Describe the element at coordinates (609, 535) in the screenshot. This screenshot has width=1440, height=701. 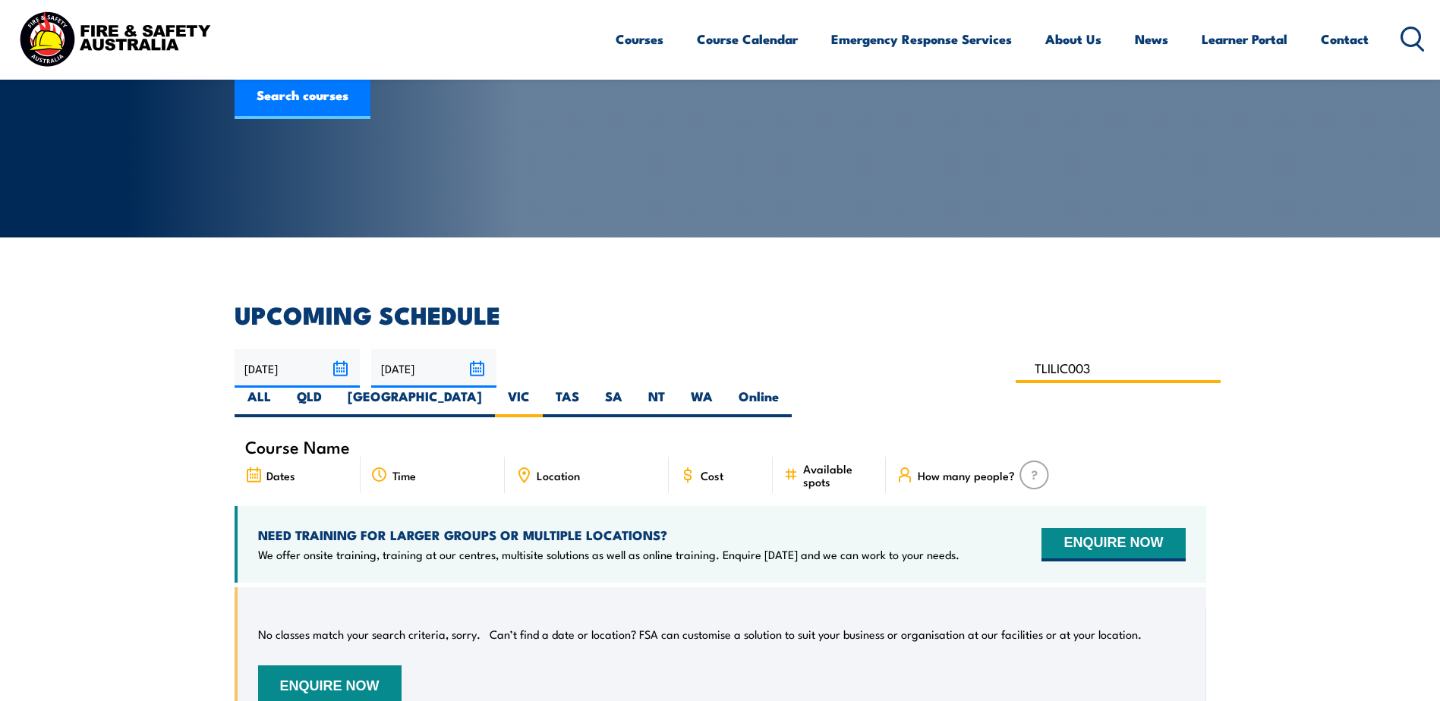
I see `h4: NEED TRAINING FOR LARGER GROUPS OR MULTIPLE LOCATIONS?` at that location.